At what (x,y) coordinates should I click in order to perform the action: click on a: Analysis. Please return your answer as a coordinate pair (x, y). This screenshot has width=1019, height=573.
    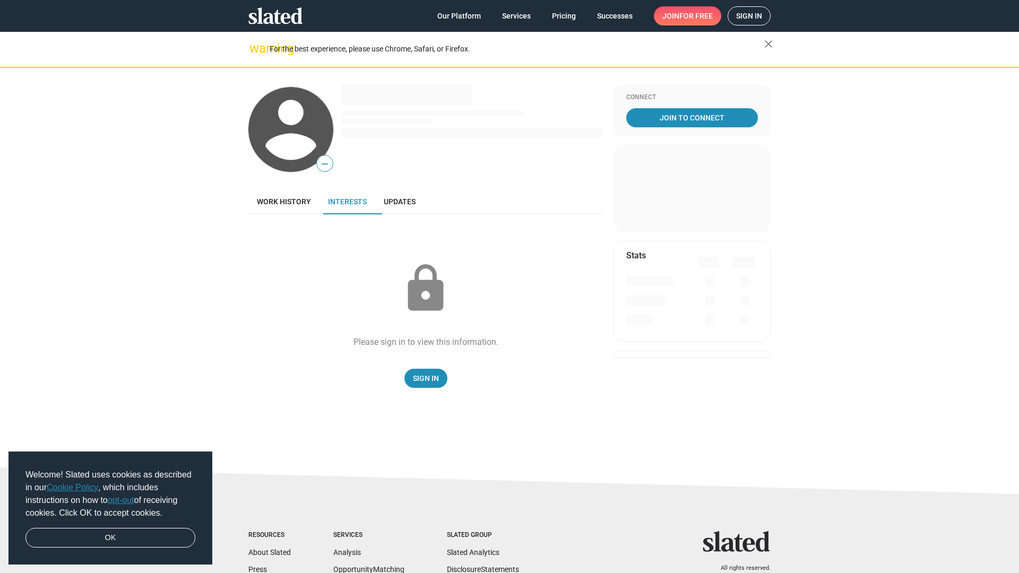
    Looking at the image, I should click on (347, 552).